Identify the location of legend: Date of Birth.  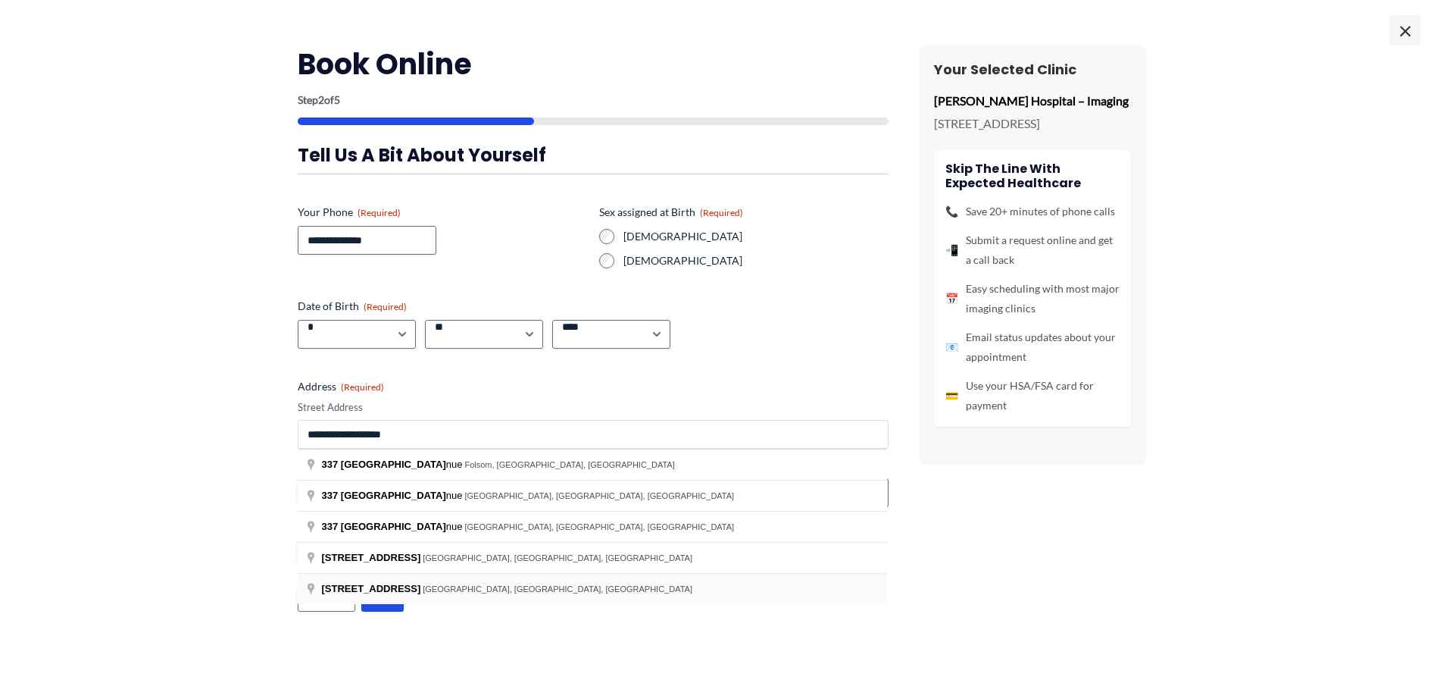
(352, 306).